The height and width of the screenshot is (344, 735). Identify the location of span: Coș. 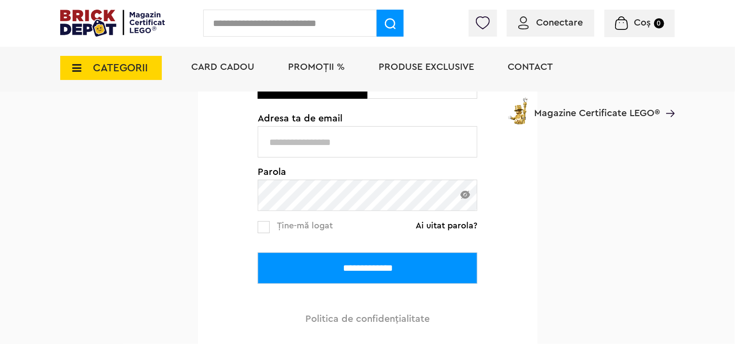
(643, 23).